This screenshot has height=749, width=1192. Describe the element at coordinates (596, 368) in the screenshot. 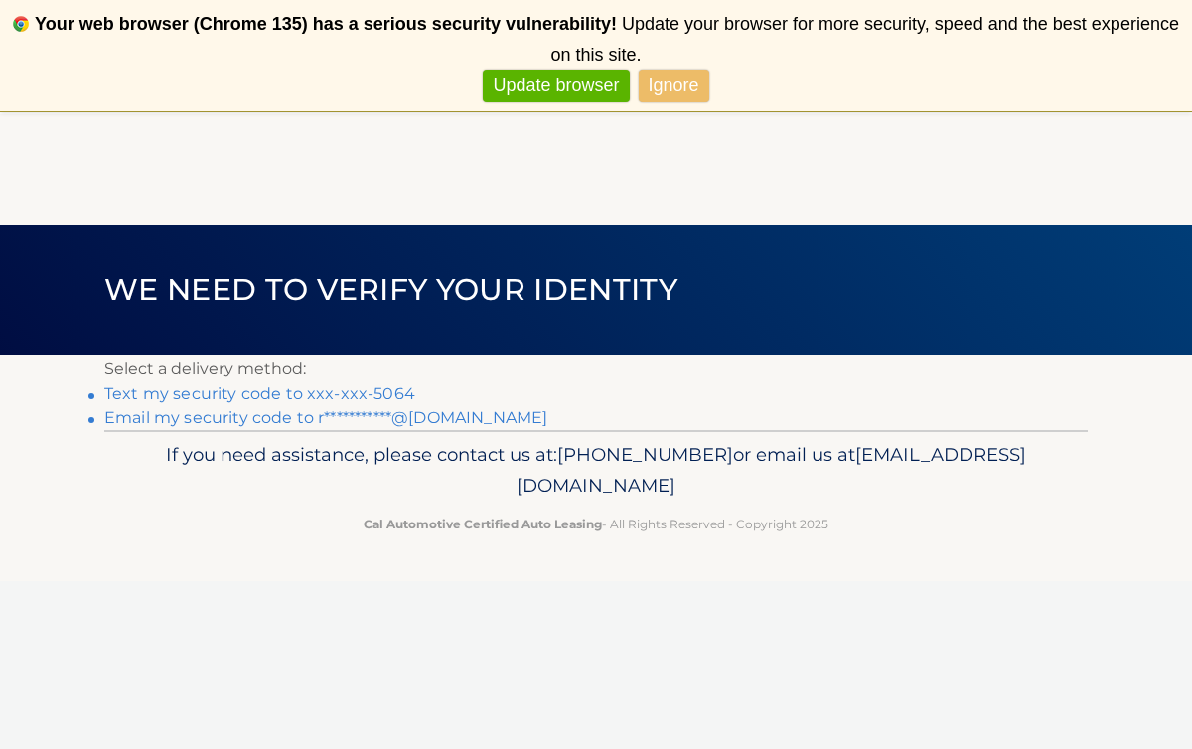

I see `p: Select a delivery method:` at that location.